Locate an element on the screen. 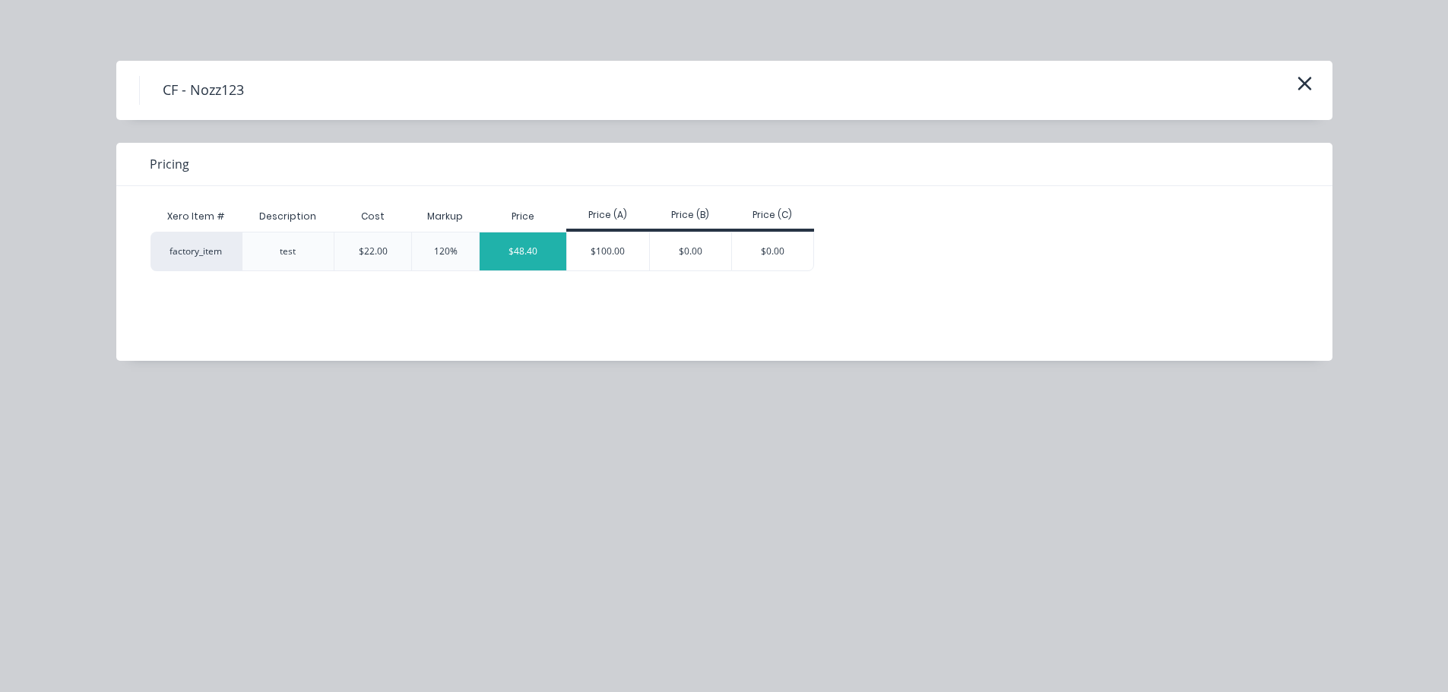 Image resolution: width=1448 pixels, height=692 pixels. div: test is located at coordinates (287, 252).